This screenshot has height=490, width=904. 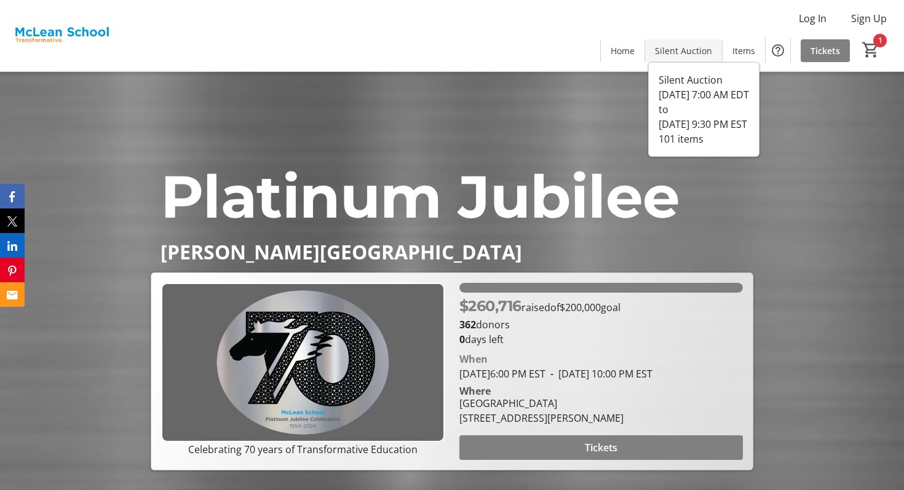 I want to click on span: Home, so click(x=622, y=50).